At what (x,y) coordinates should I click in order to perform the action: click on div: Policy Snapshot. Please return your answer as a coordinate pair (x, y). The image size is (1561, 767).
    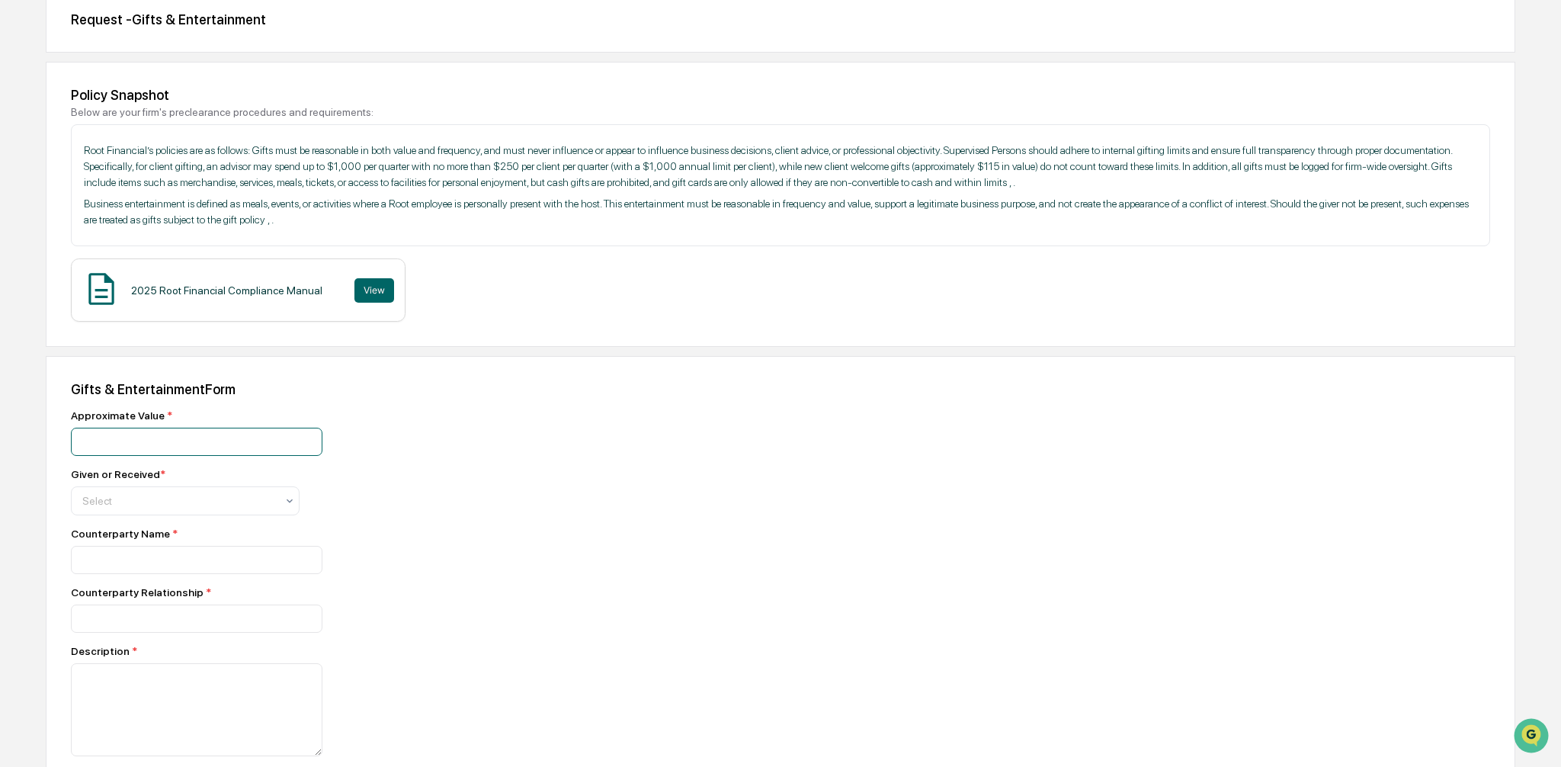
    Looking at the image, I should click on (781, 95).